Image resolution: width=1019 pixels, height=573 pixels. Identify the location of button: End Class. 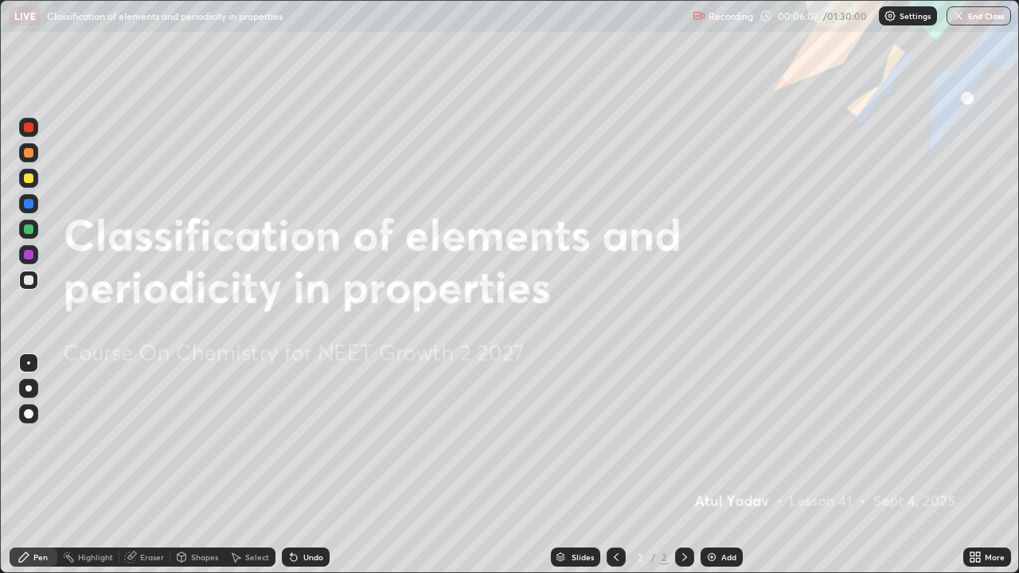
(979, 16).